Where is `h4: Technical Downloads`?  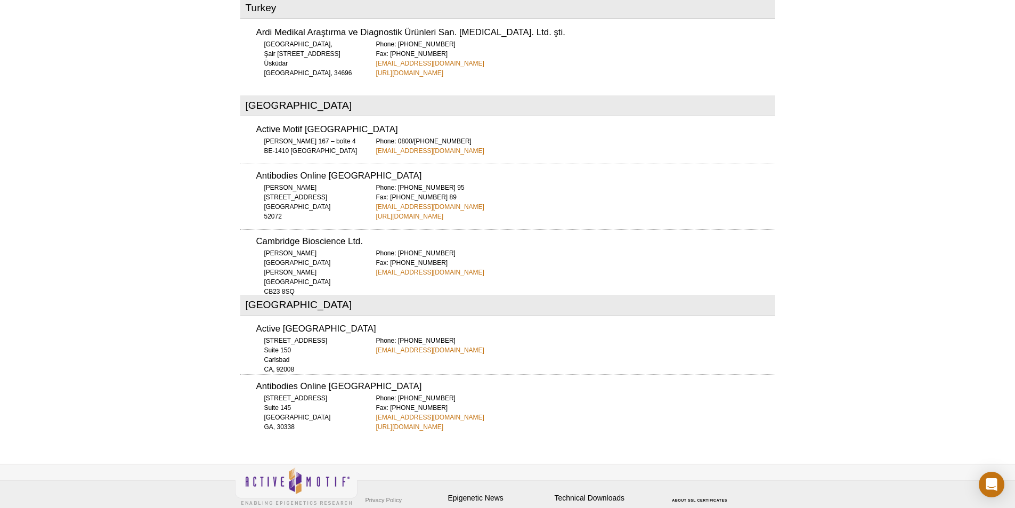
h4: Technical Downloads is located at coordinates (605, 498).